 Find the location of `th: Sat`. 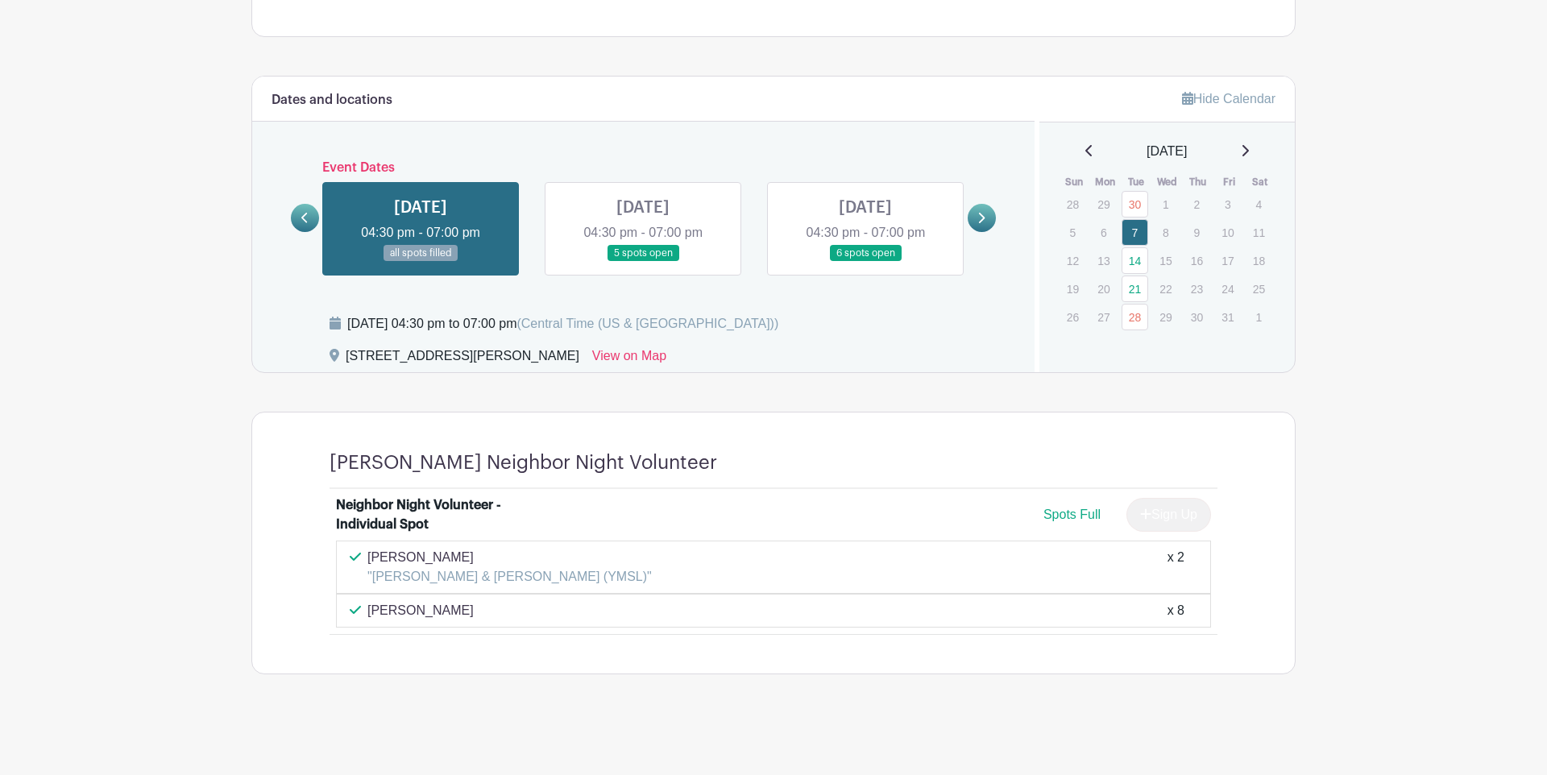

th: Sat is located at coordinates (1260, 182).